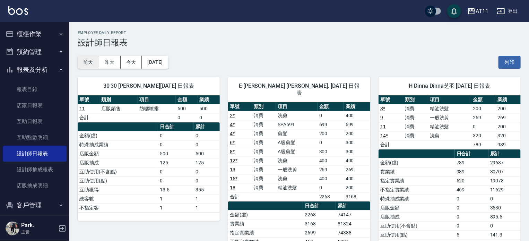 The image size is (529, 241). I want to click on a: 店家日報表, so click(35, 105).